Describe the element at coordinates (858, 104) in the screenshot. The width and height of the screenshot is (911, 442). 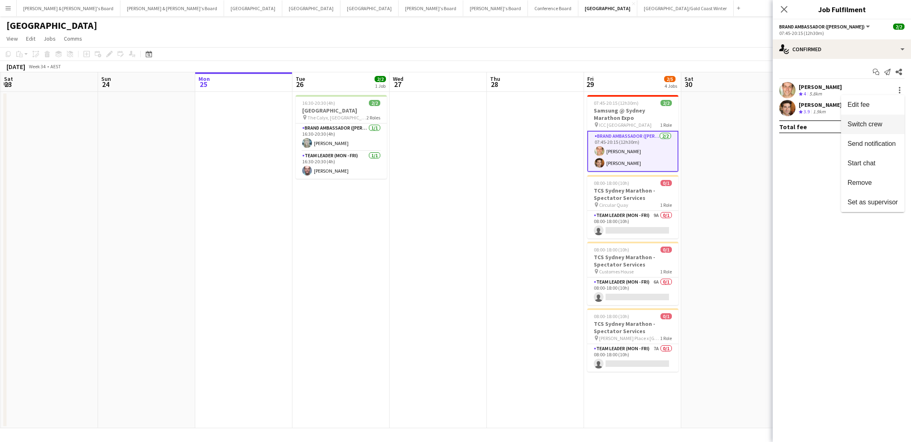
I see `span: Edit fee` at that location.